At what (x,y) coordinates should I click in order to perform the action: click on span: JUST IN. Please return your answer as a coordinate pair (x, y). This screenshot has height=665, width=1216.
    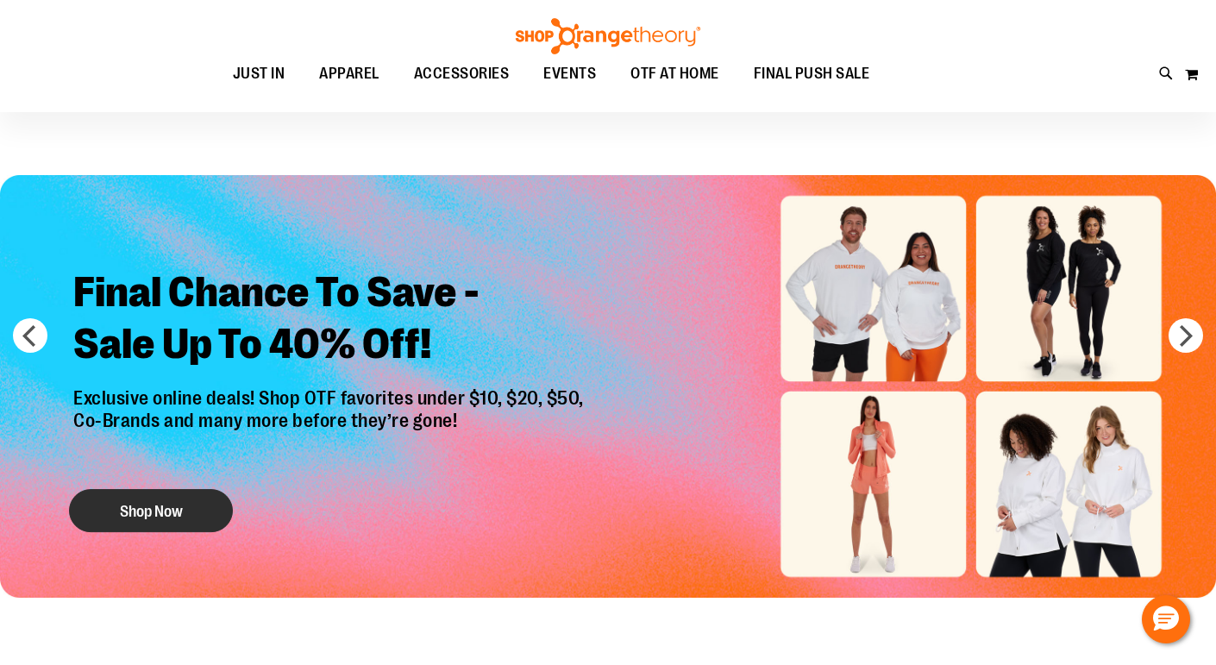
    Looking at the image, I should click on (259, 73).